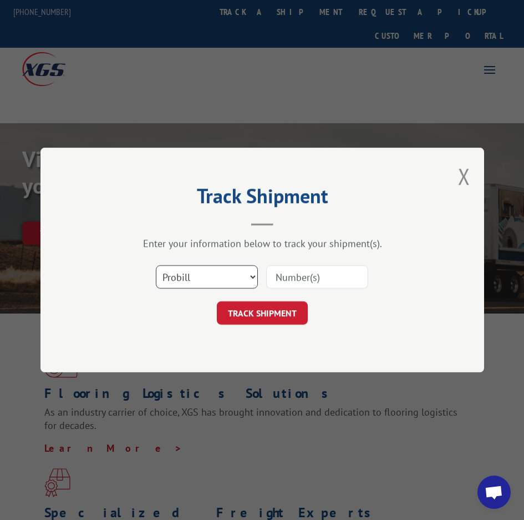 This screenshot has width=524, height=520. What do you see at coordinates (262, 243) in the screenshot?
I see `div: Enter your information below to track your shipment(s).` at bounding box center [262, 243].